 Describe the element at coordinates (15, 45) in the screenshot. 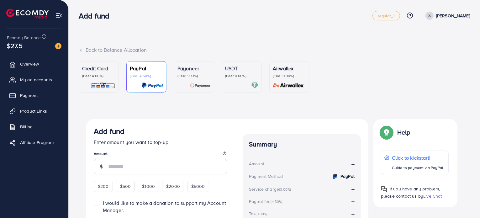

I see `span: $27.5` at that location.